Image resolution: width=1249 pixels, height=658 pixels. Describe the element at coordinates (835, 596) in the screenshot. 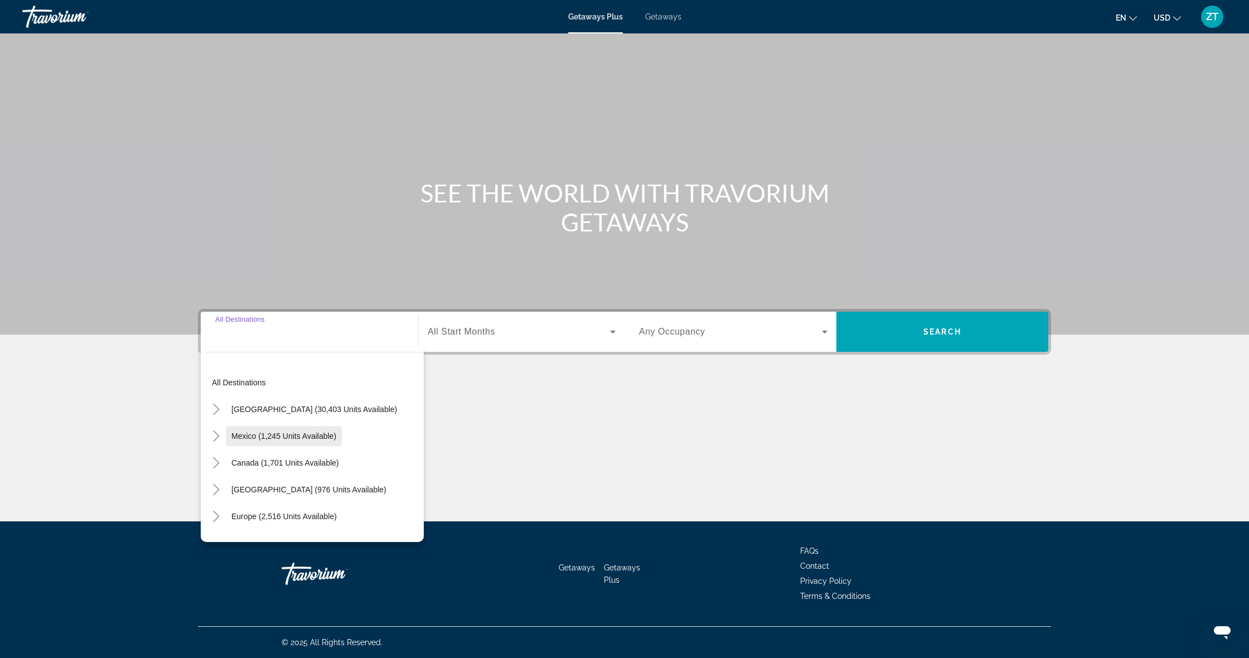

I see `span: Terms & Conditions` at that location.